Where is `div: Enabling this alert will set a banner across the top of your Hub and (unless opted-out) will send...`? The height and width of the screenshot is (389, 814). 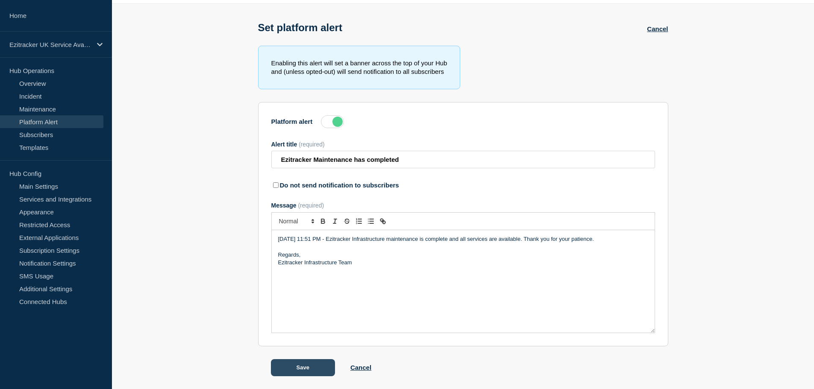
div: Enabling this alert will set a banner across the top of your Hub and (unless opted-out) will send... is located at coordinates (359, 68).